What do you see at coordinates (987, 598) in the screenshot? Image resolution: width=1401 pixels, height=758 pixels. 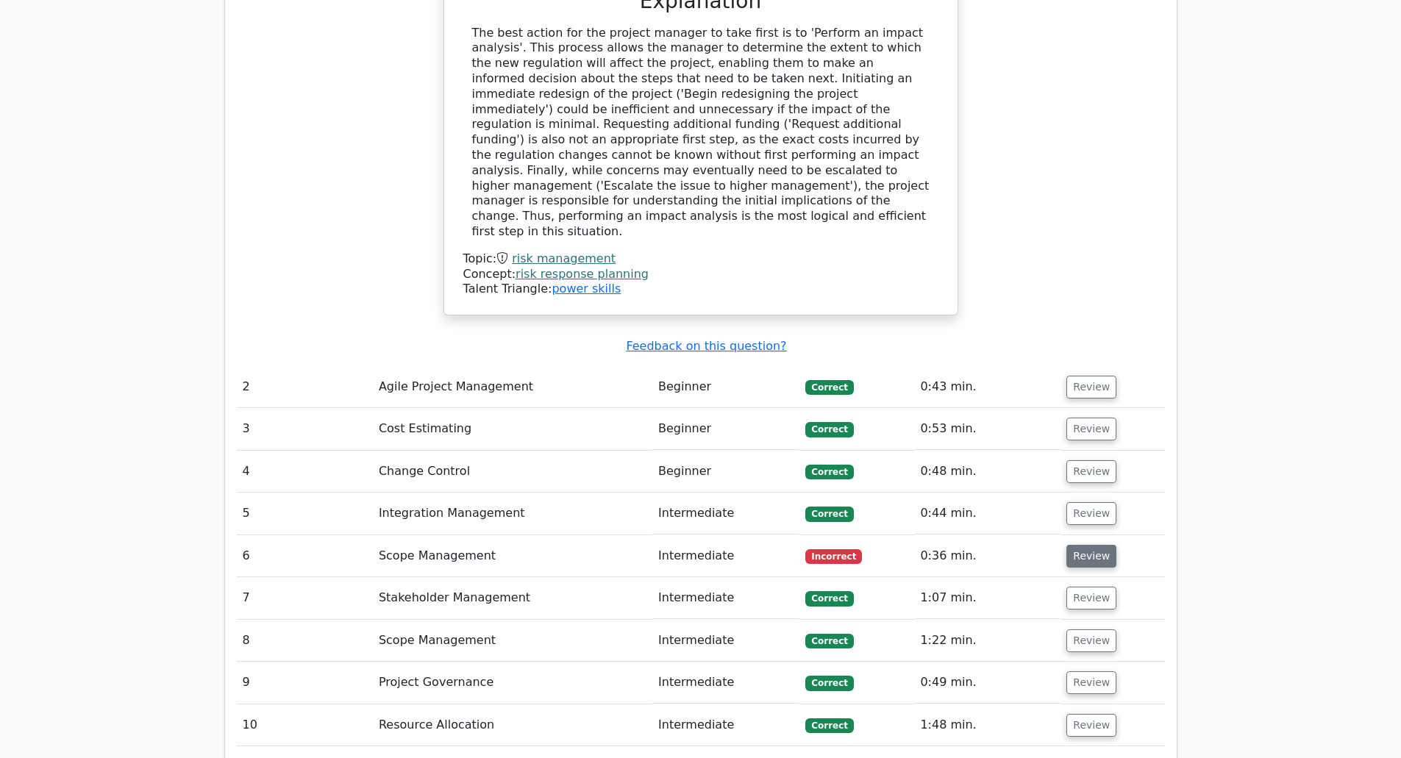 I see `td: 1:07 min.` at bounding box center [987, 598].